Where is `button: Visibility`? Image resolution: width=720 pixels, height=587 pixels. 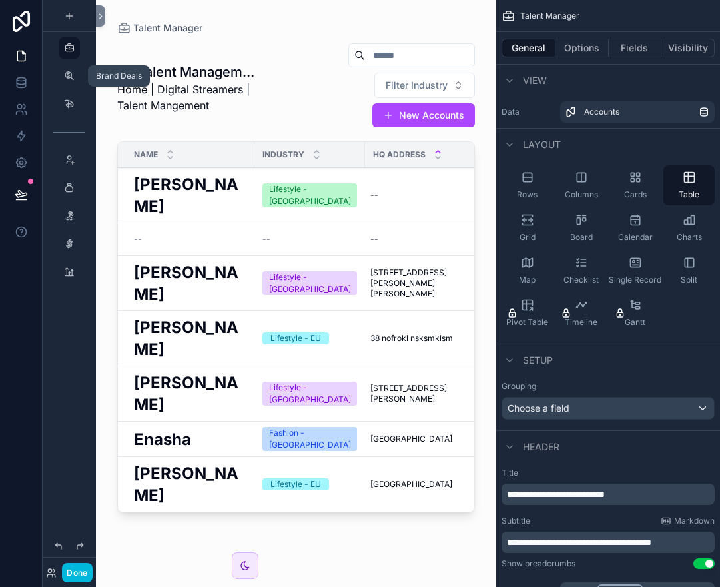 button: Visibility is located at coordinates (688, 48).